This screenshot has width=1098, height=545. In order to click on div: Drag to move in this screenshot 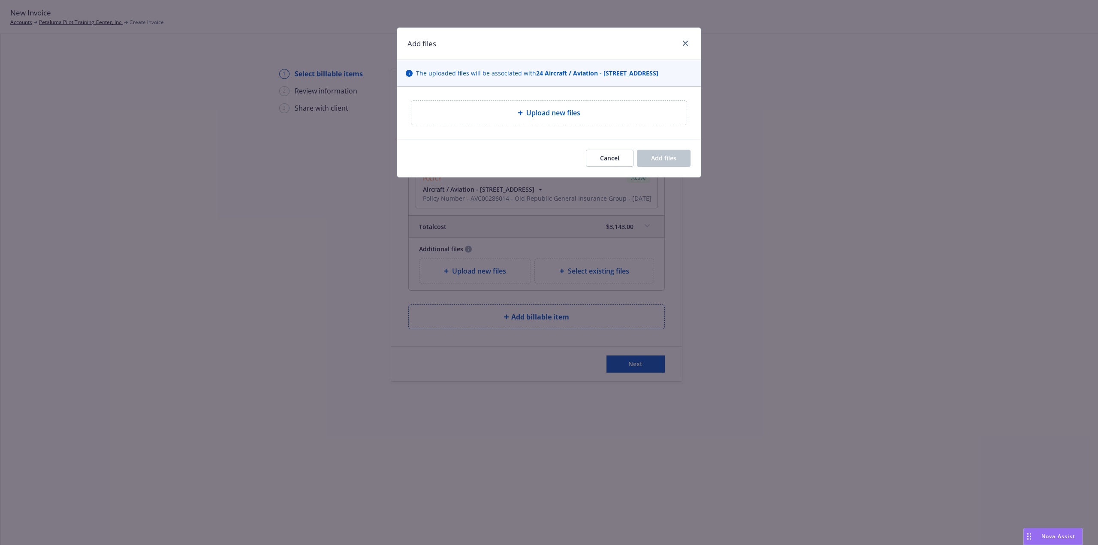, I will do `click(1029, 537)`.